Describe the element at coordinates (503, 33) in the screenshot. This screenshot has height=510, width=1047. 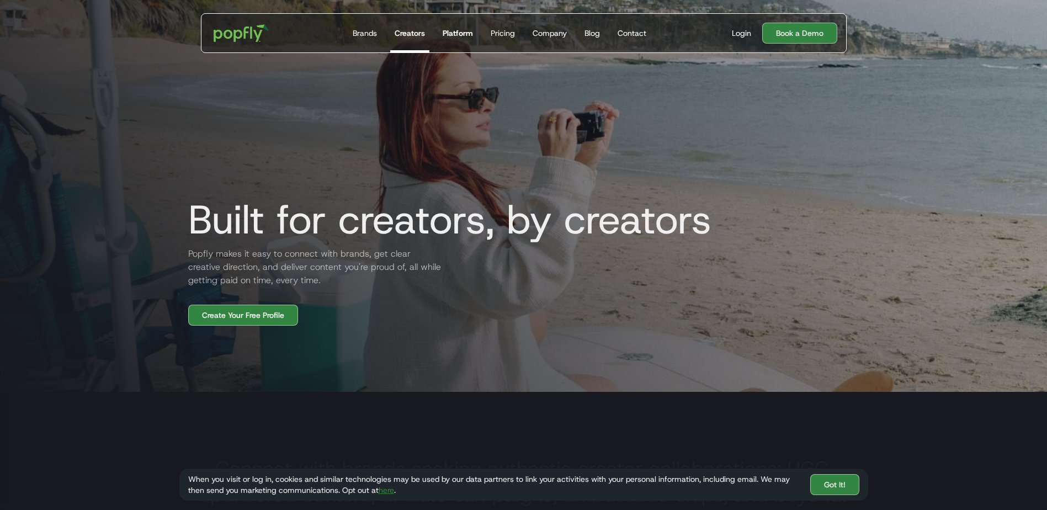
I see `a: Pricing` at that location.